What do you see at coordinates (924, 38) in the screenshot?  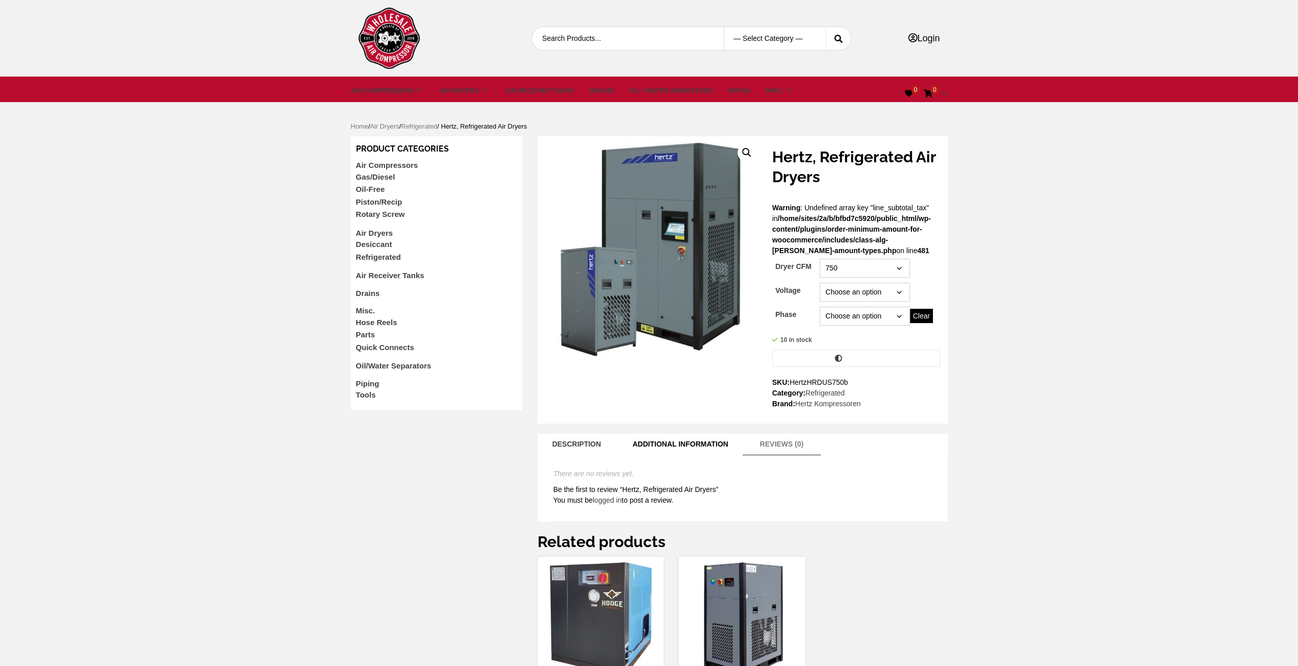 I see `a: Login` at bounding box center [924, 38].